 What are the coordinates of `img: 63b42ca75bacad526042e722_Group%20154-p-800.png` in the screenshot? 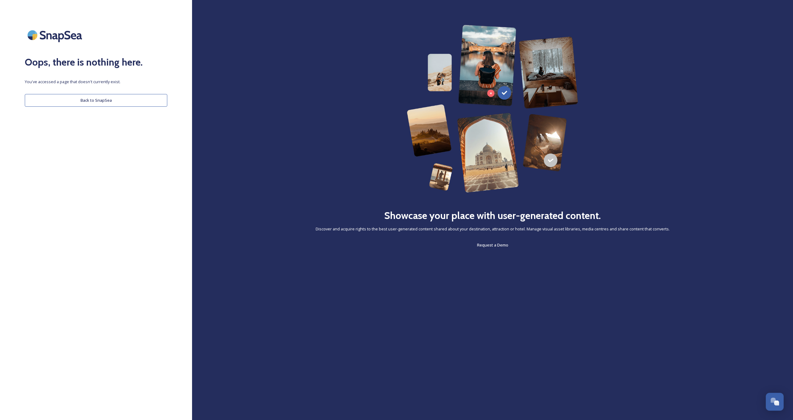 It's located at (492, 109).